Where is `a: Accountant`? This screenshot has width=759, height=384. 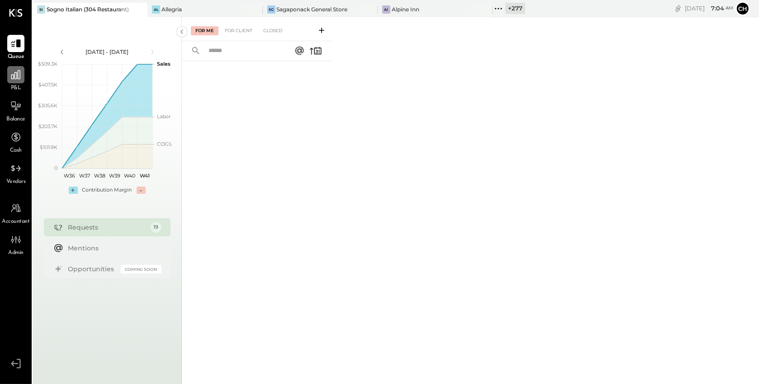
a: Accountant is located at coordinates (16, 213).